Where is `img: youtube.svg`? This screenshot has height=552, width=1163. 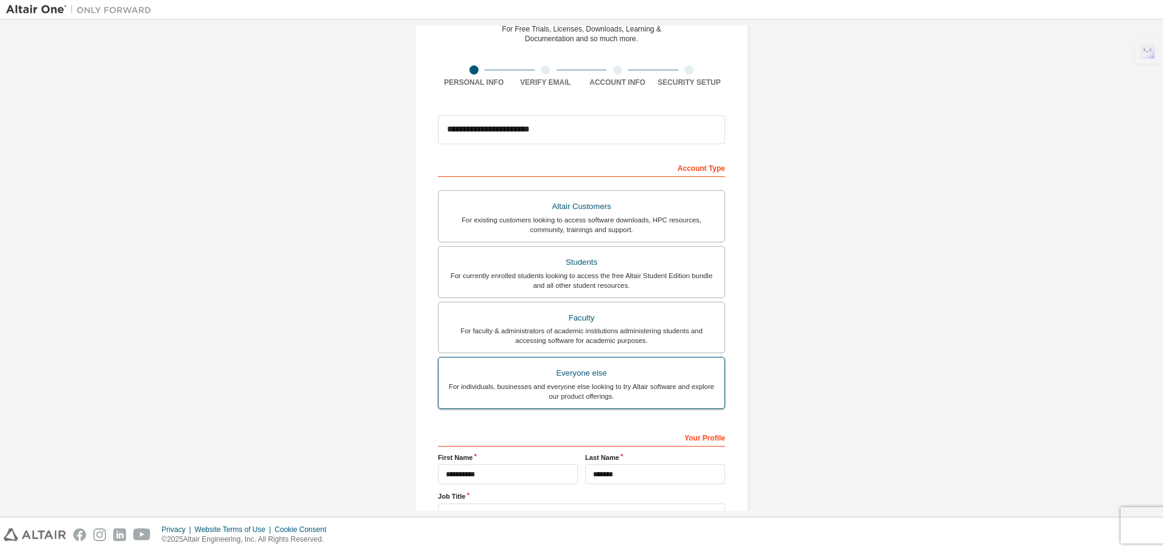
img: youtube.svg is located at coordinates (142, 534).